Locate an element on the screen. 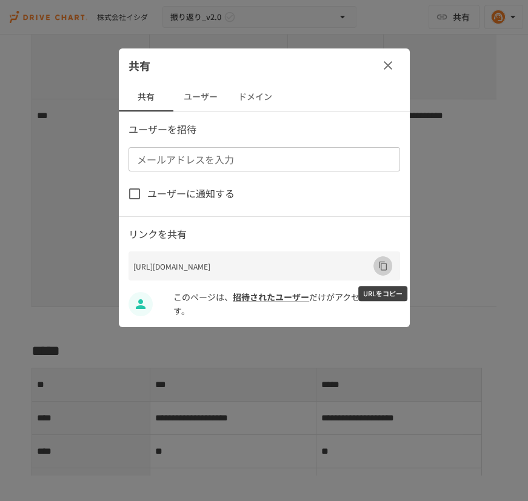 The width and height of the screenshot is (528, 501). p: このページは、 だけがアクセスできます。 is located at coordinates (286, 303).